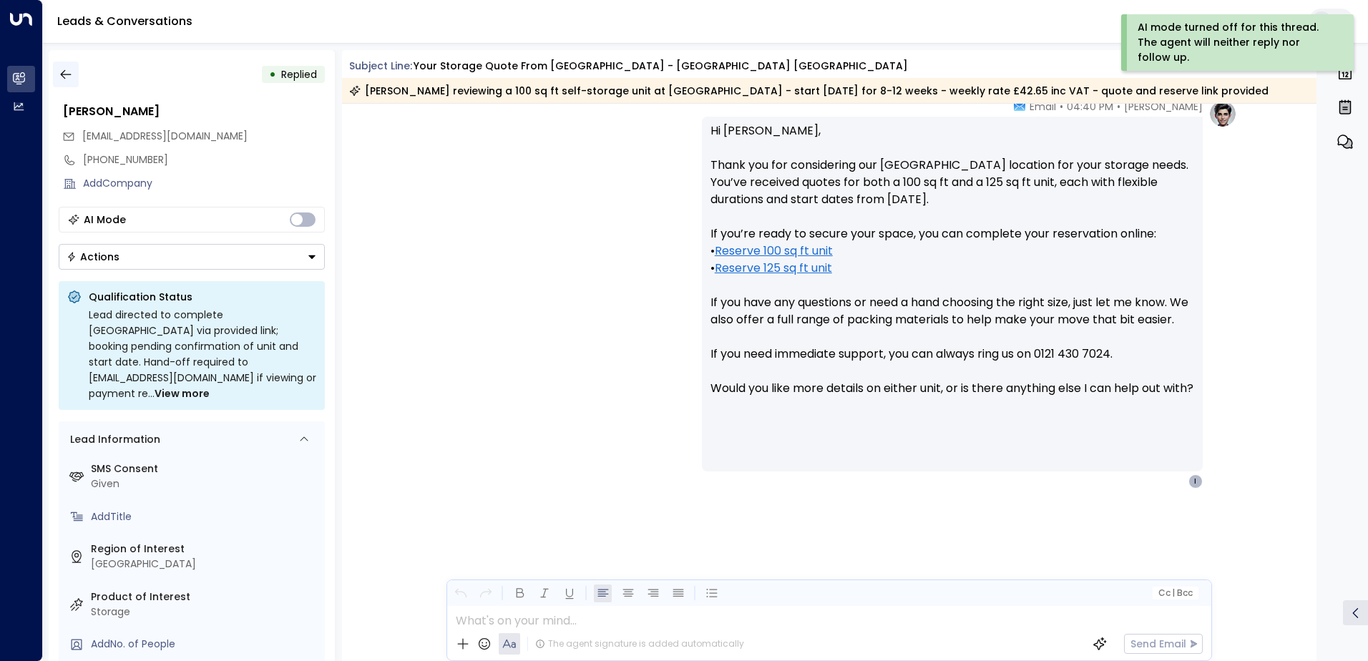  I want to click on span: Replied, so click(299, 74).